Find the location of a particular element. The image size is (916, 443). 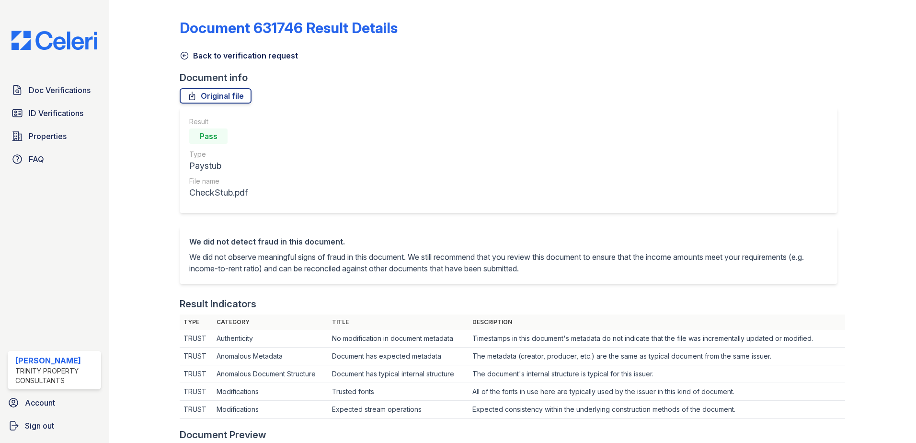

span: FAQ is located at coordinates (36, 159).